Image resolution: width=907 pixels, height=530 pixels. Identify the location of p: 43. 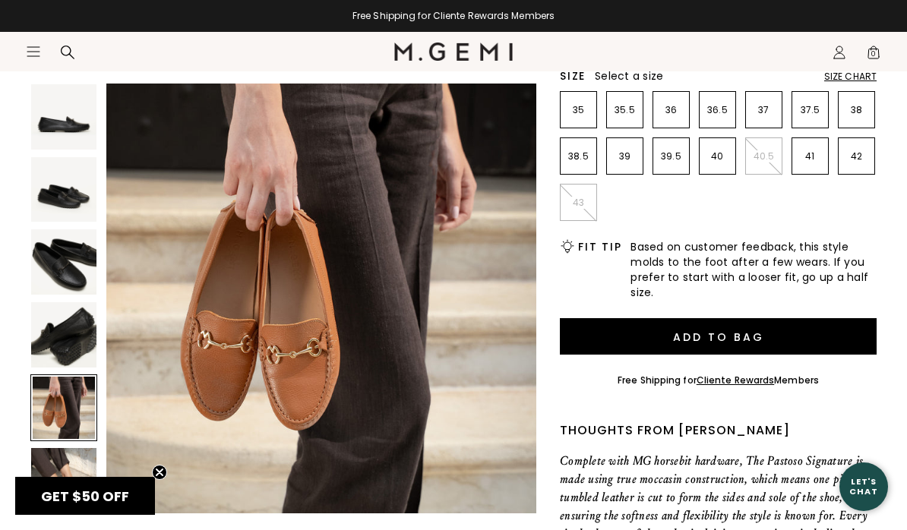
(578, 203).